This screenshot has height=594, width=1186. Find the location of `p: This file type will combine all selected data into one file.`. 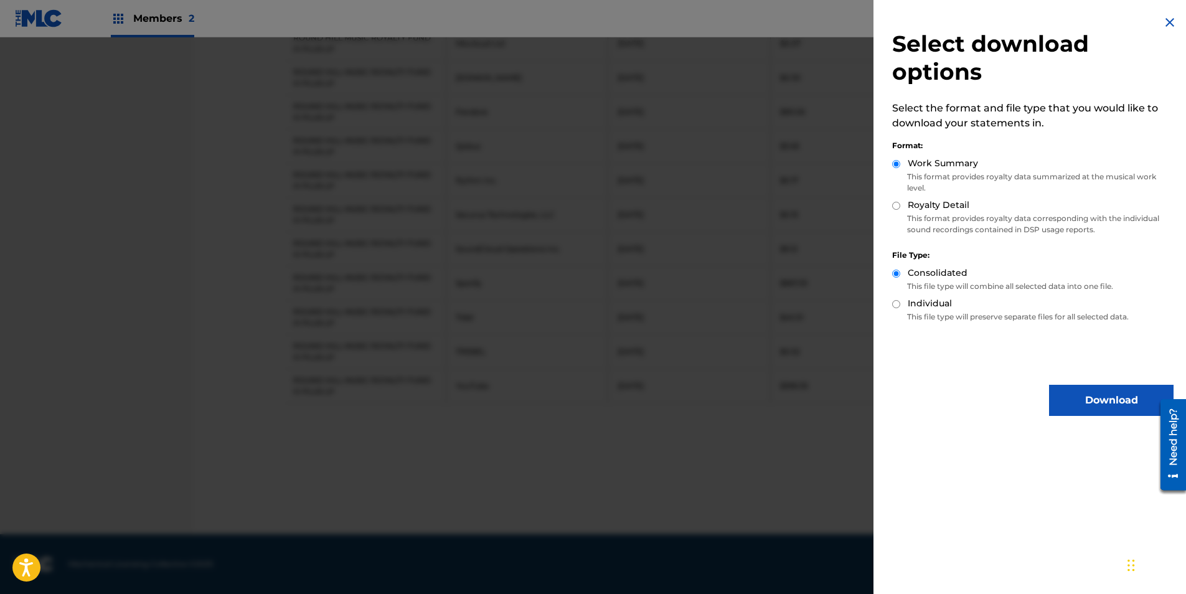

p: This file type will combine all selected data into one file. is located at coordinates (1033, 286).